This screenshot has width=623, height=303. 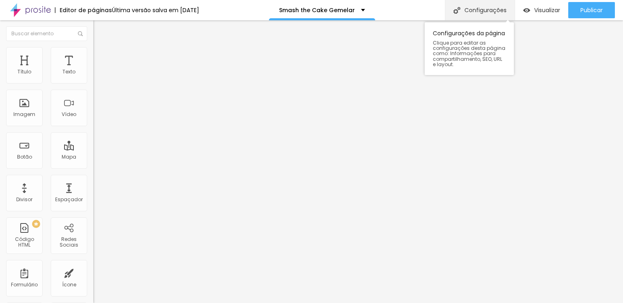 I want to click on p: Smash the Cake Gemelar, so click(x=317, y=10).